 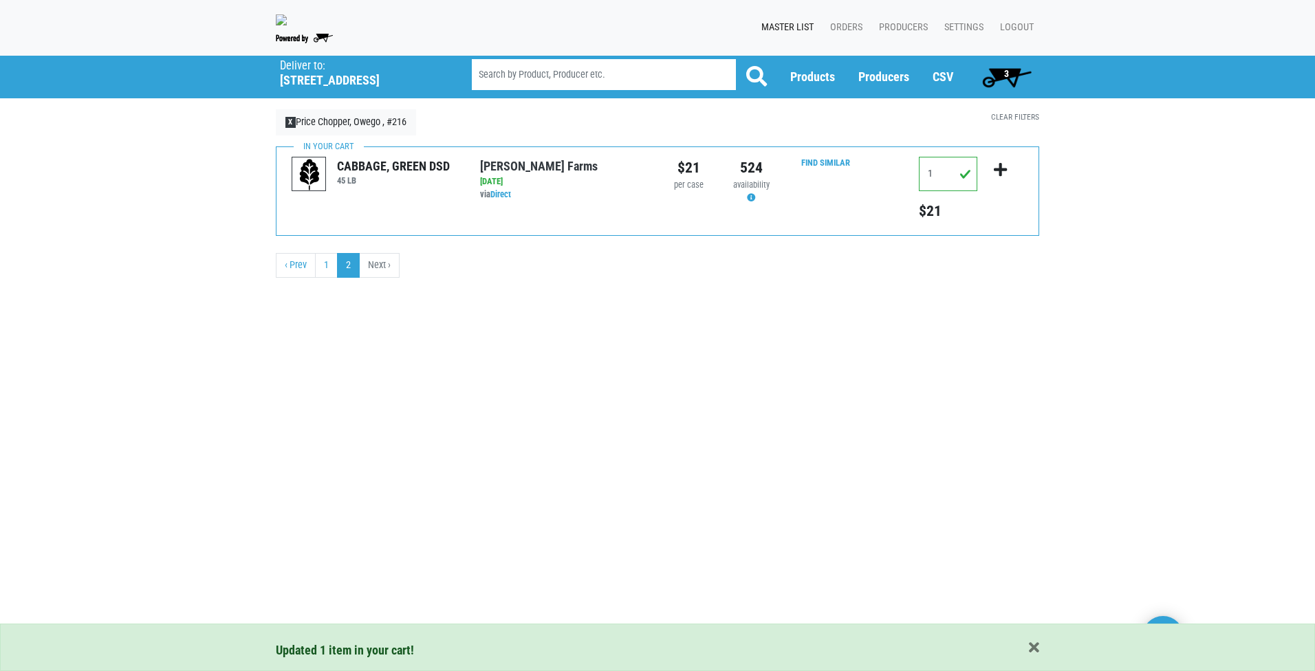 I want to click on h5: Total price, so click(x=948, y=211).